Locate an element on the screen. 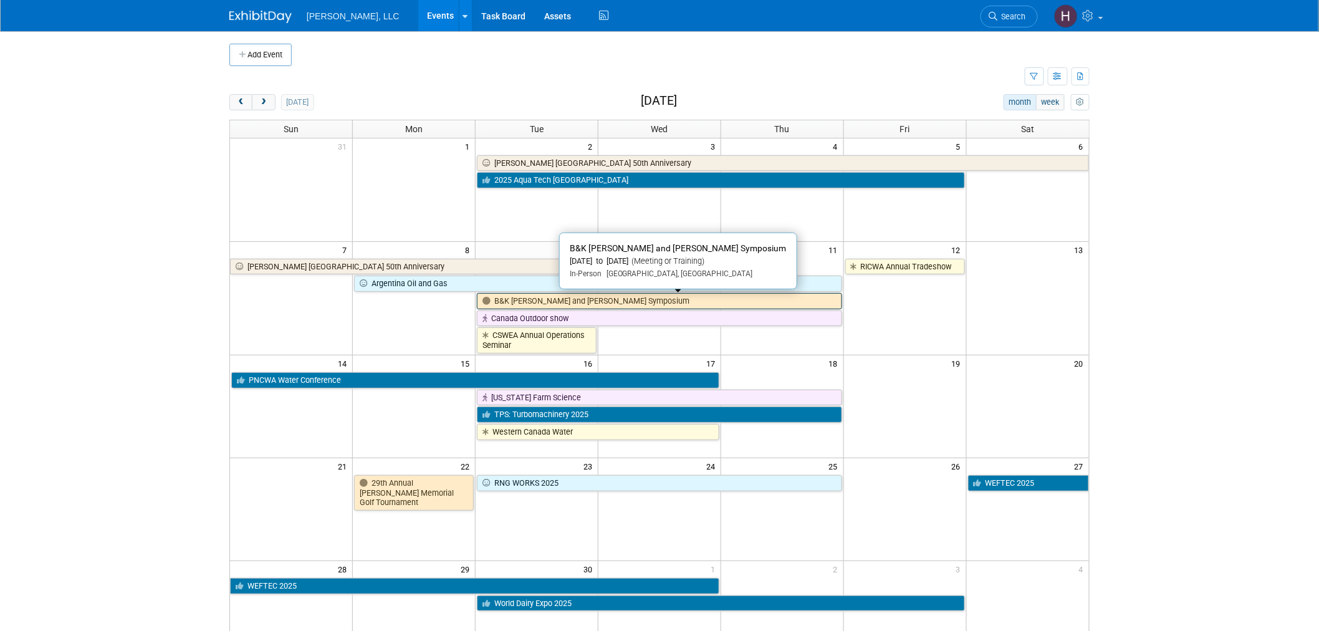 The image size is (1319, 631). button: prev is located at coordinates (241, 102).